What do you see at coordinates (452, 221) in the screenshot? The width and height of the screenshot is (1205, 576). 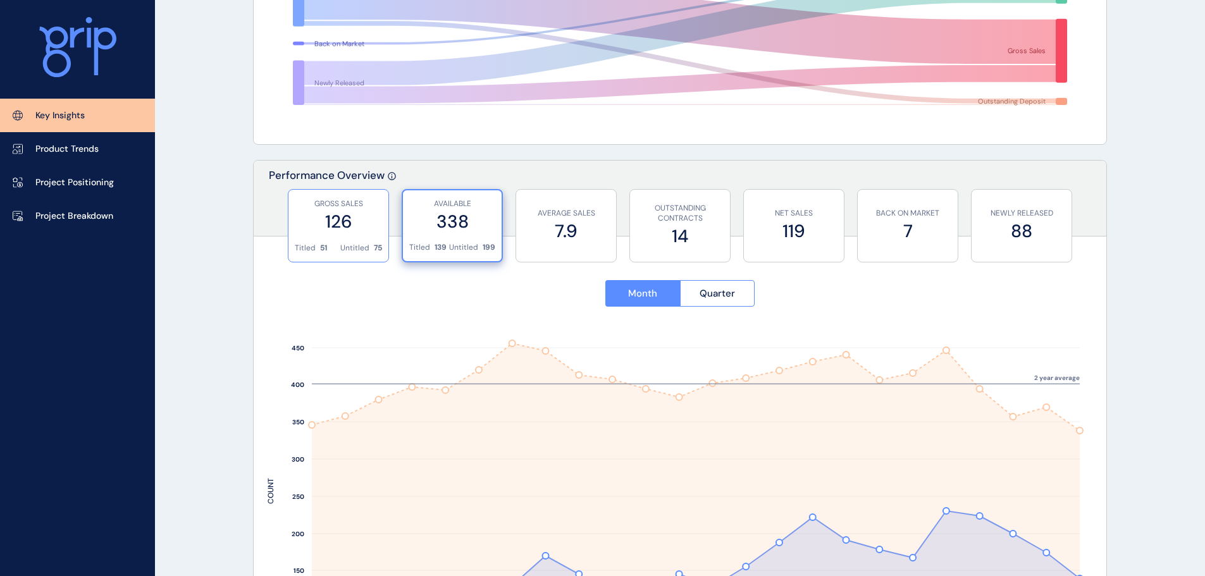 I see `label: 338` at bounding box center [452, 221].